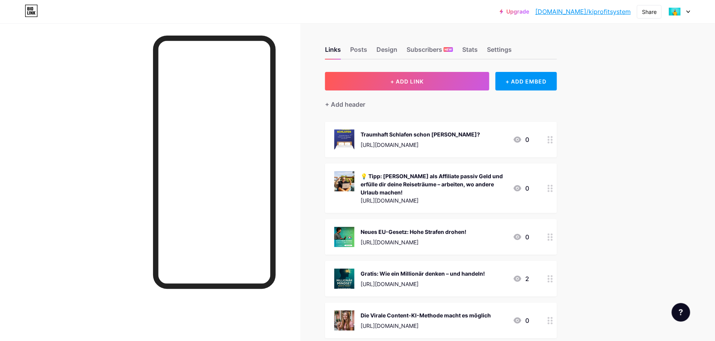  I want to click on img: Gratis: Wie ein Millionär denken – und handeln!, so click(344, 279).